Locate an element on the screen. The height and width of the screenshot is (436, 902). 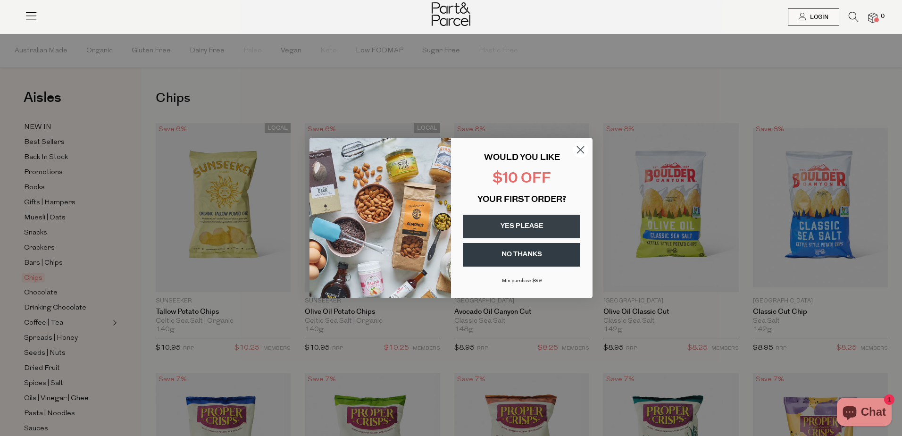
a: Login is located at coordinates (814, 17).